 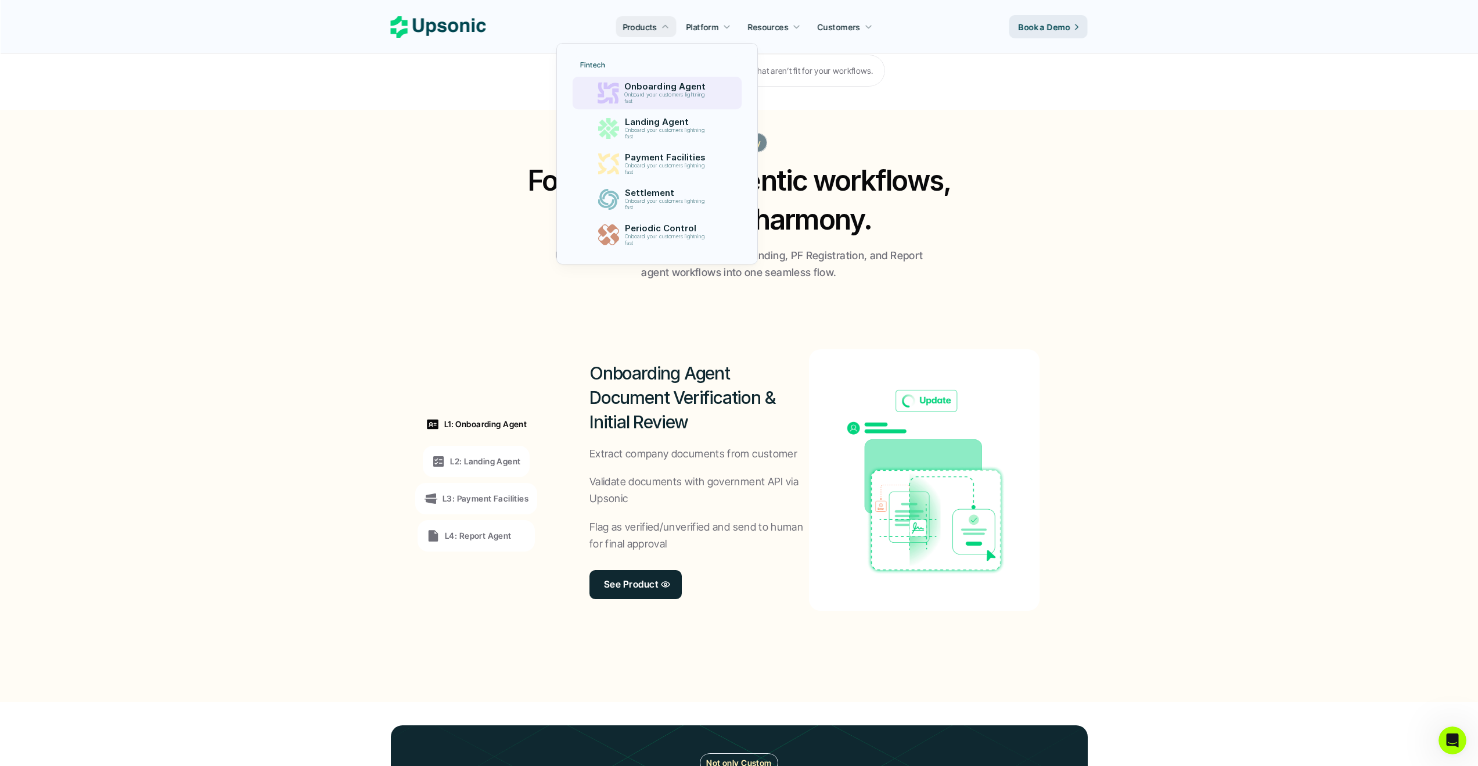 I want to click on p: Fintech, so click(x=593, y=65).